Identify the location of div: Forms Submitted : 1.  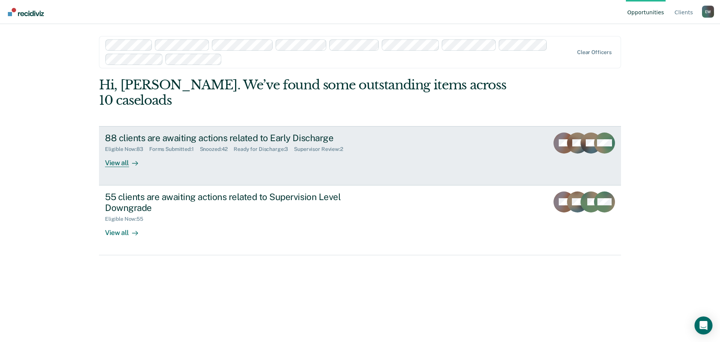
(174, 149).